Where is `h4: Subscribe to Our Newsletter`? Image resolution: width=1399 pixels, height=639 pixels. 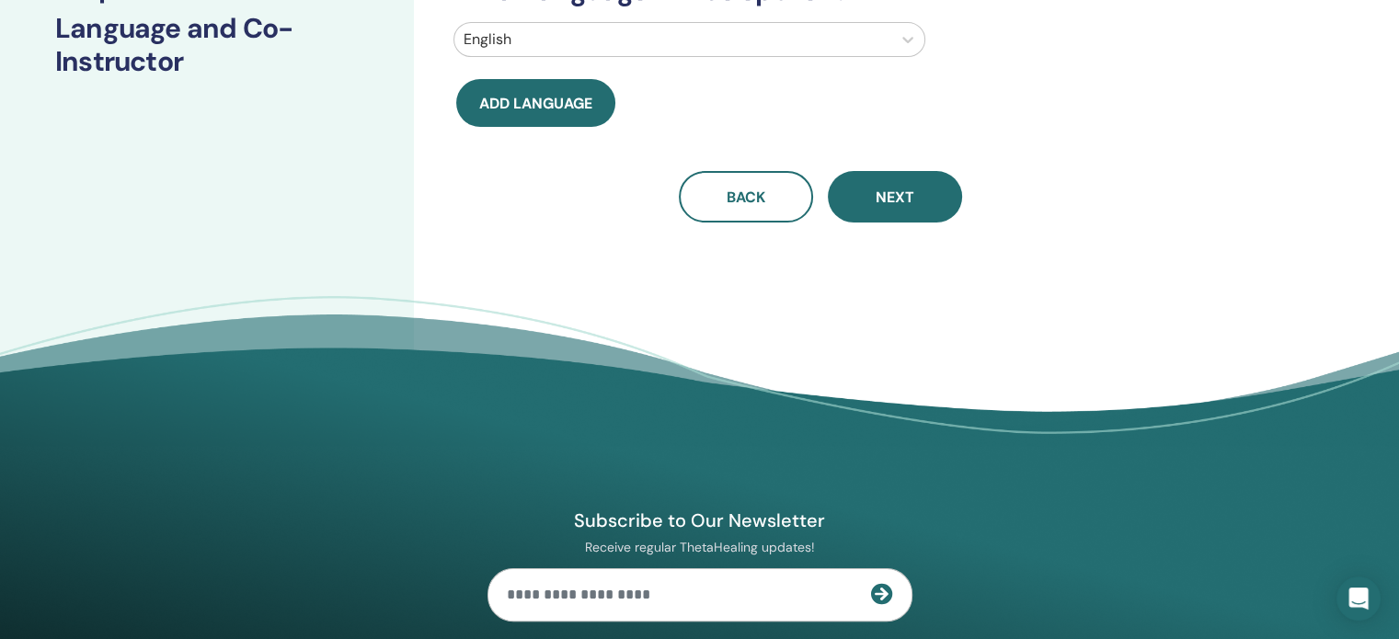
h4: Subscribe to Our Newsletter is located at coordinates (700, 521).